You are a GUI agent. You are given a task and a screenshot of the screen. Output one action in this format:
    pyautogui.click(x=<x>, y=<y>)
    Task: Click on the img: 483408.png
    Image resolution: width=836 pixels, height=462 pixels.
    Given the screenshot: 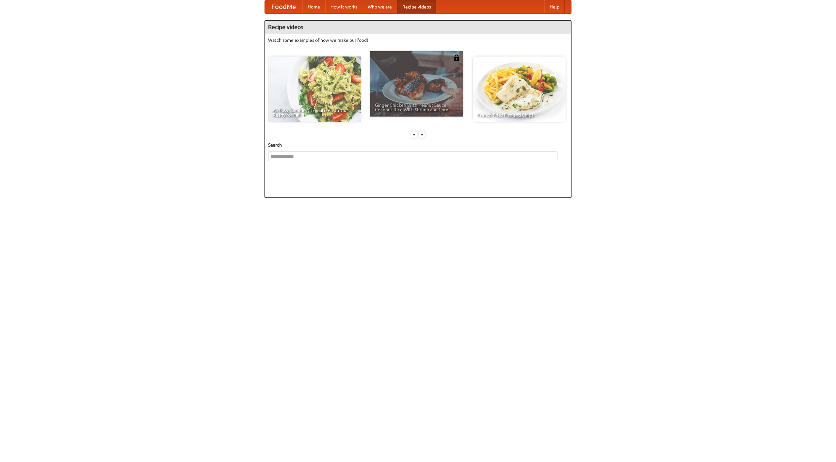 What is the action you would take?
    pyautogui.click(x=457, y=58)
    